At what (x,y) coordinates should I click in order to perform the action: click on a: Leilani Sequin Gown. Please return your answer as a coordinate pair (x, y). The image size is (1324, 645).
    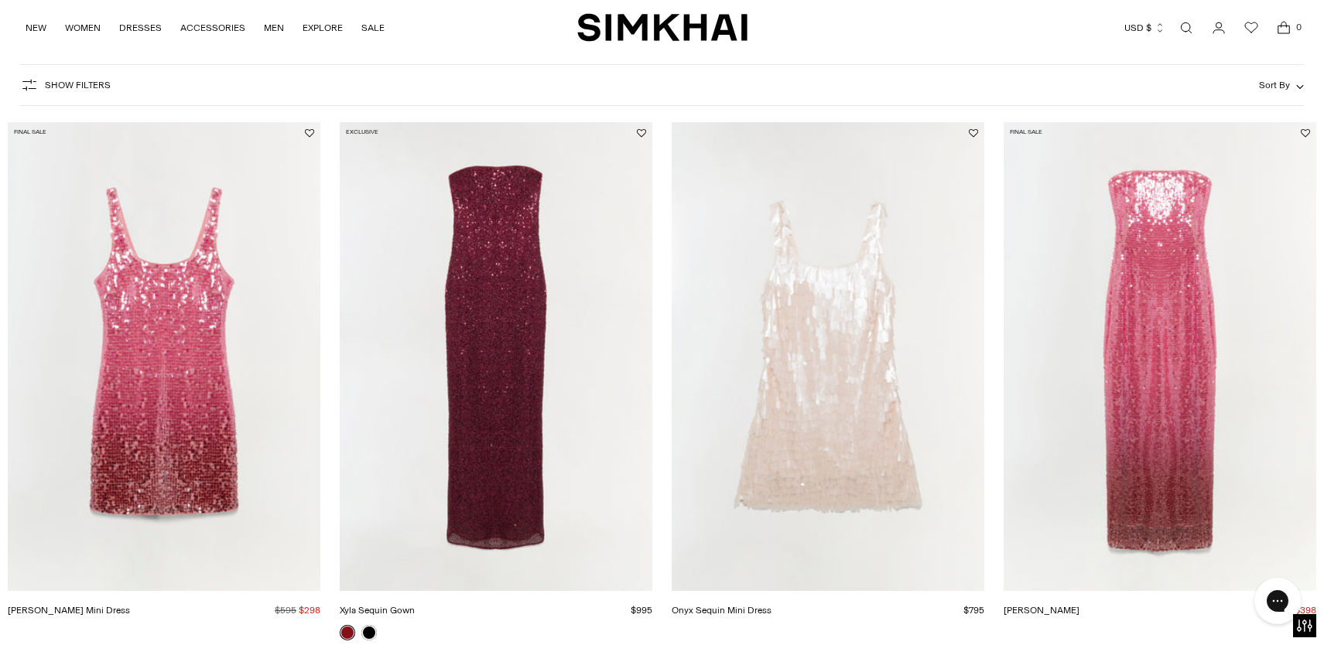
    Looking at the image, I should click on (1160, 357).